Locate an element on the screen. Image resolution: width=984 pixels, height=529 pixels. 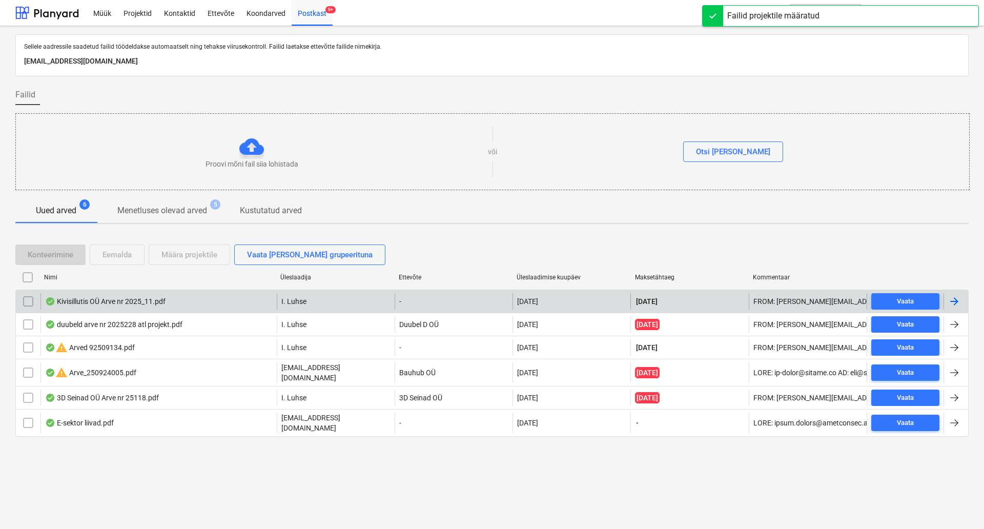
div: 3D Seinad OÜ Arve nr 25118.pdf is located at coordinates (102, 398).